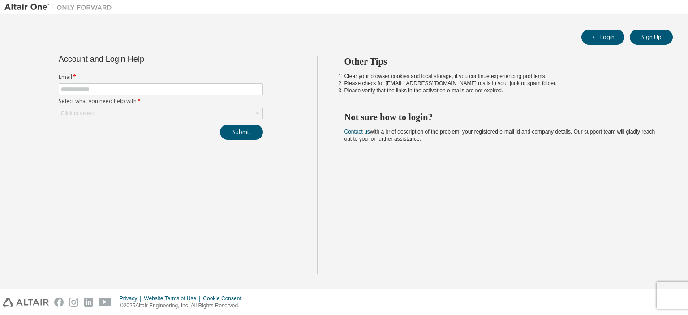 This screenshot has height=315, width=688. I want to click on div: Cookie Consent, so click(224, 298).